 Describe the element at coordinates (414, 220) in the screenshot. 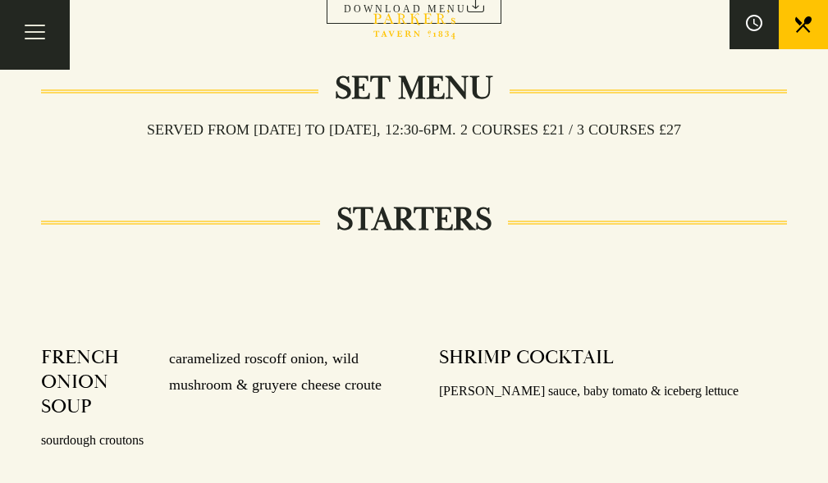

I see `h2: STARTERS` at that location.